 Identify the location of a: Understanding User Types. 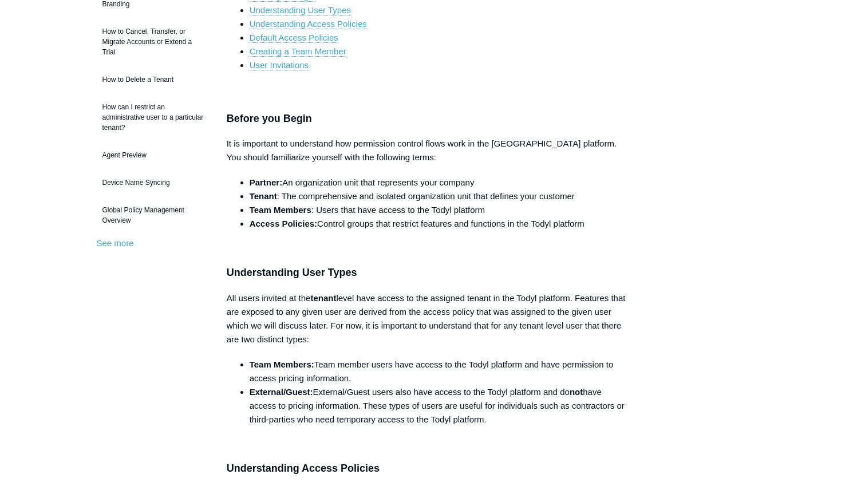
(300, 10).